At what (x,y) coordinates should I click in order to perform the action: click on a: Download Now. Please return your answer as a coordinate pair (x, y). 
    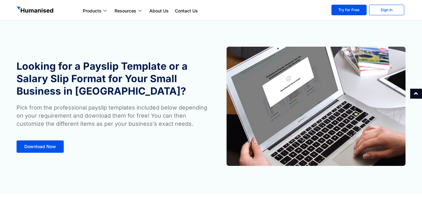
    Looking at the image, I should click on (40, 146).